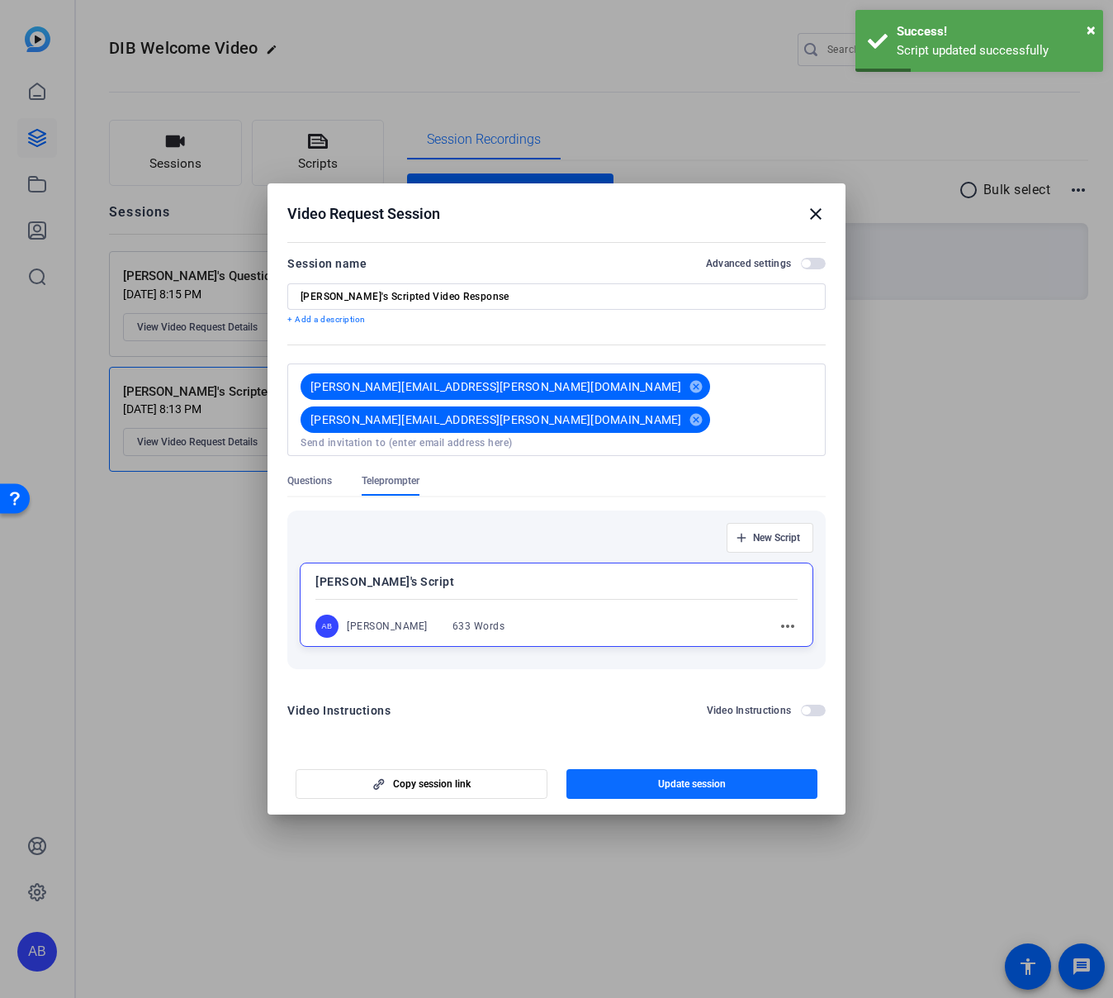 The height and width of the screenshot is (998, 1113). What do you see at coordinates (692, 784) in the screenshot?
I see `span: Update session` at bounding box center [692, 784].